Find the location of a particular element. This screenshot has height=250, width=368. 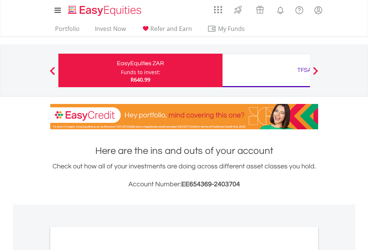

button: Previous is located at coordinates (52, 74).